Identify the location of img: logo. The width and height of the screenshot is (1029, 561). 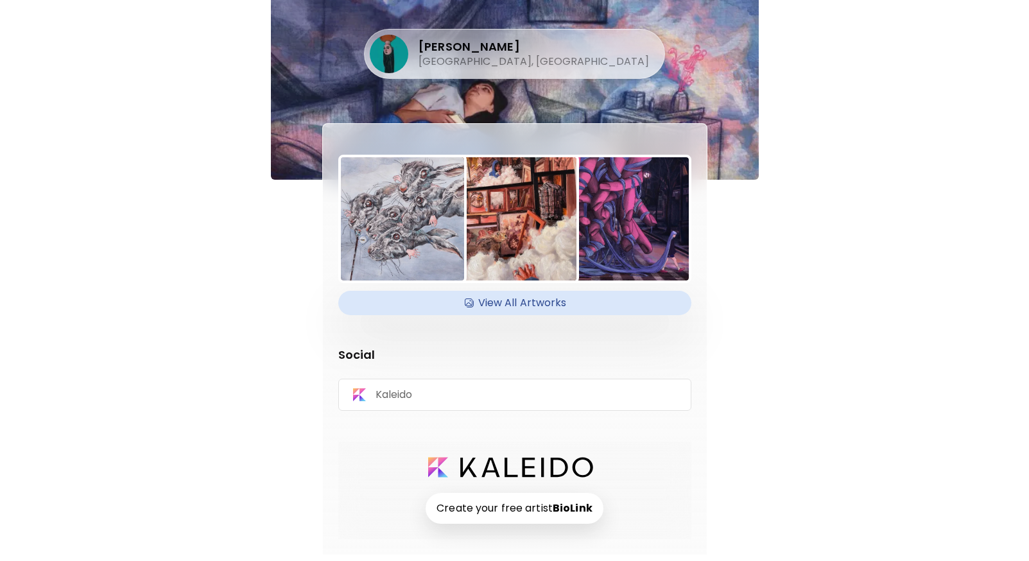
(511, 467).